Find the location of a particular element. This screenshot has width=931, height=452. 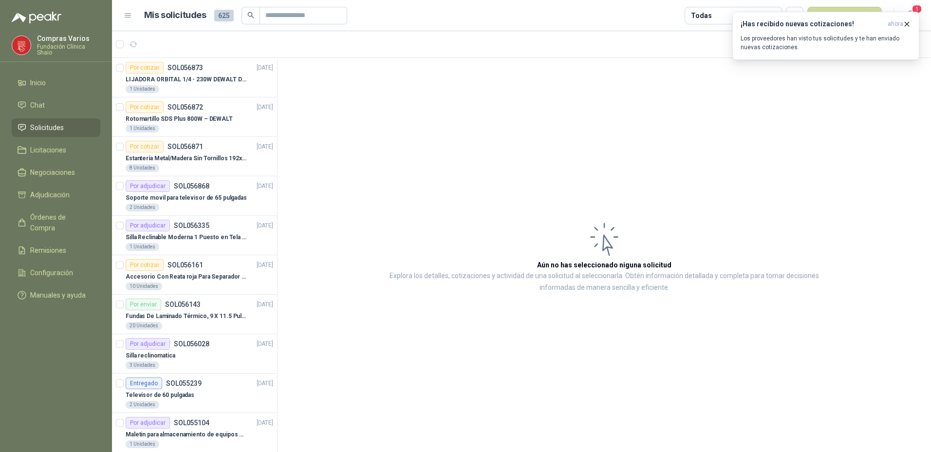

div: 10 Unidades is located at coordinates (144, 286).